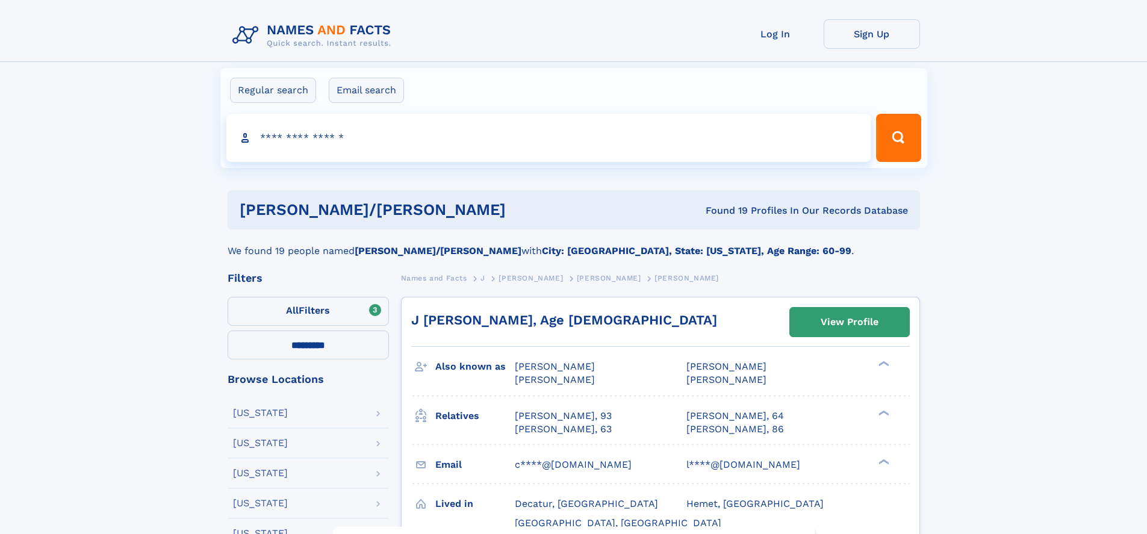 Image resolution: width=1147 pixels, height=534 pixels. What do you see at coordinates (434, 277) in the screenshot?
I see `a: Names and Facts` at bounding box center [434, 277].